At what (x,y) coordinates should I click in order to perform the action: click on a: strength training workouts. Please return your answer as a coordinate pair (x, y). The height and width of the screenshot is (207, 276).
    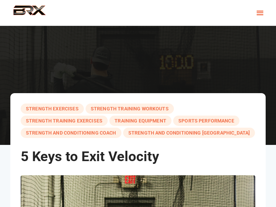
    Looking at the image, I should click on (130, 109).